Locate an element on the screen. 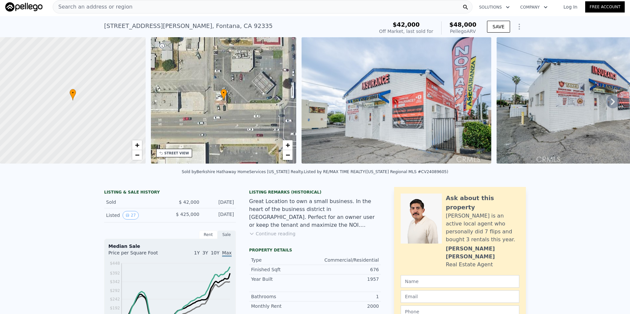 The width and height of the screenshot is (630, 314). div: Rent is located at coordinates (208, 235).